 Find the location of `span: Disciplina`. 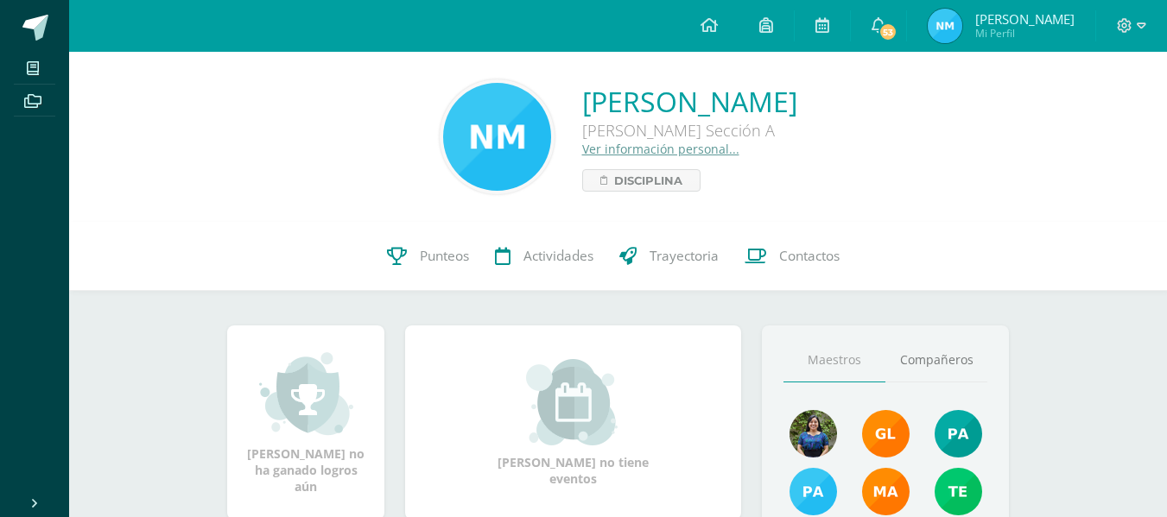

span: Disciplina is located at coordinates (648, 180).